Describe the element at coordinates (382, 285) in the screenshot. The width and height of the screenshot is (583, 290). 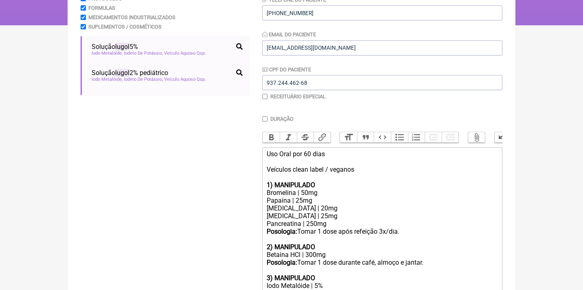
I see `div: Iodo Metalóide | 5%` at that location.